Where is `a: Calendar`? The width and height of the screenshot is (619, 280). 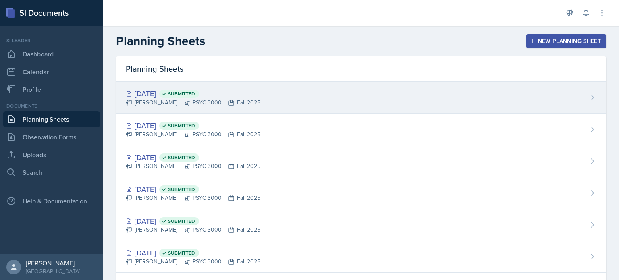
a: Calendar is located at coordinates (52, 72).